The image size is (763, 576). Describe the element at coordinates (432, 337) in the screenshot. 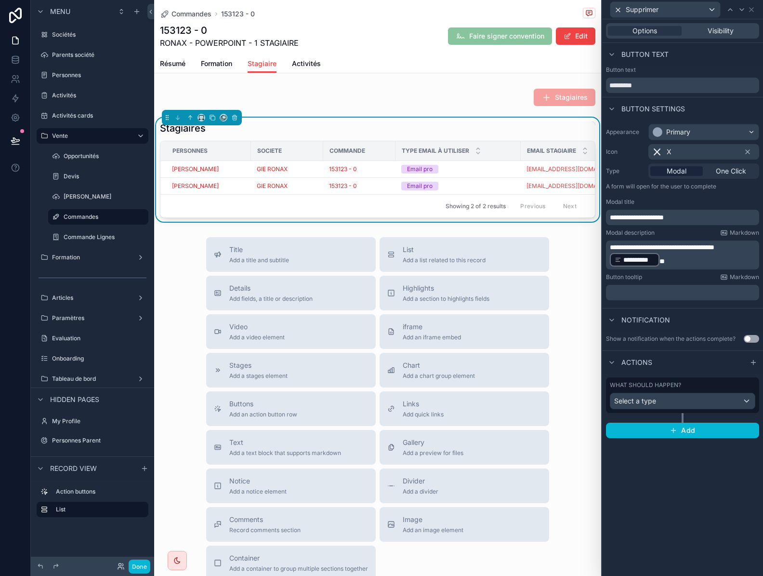

I see `span: Add an iframe embed` at that location.